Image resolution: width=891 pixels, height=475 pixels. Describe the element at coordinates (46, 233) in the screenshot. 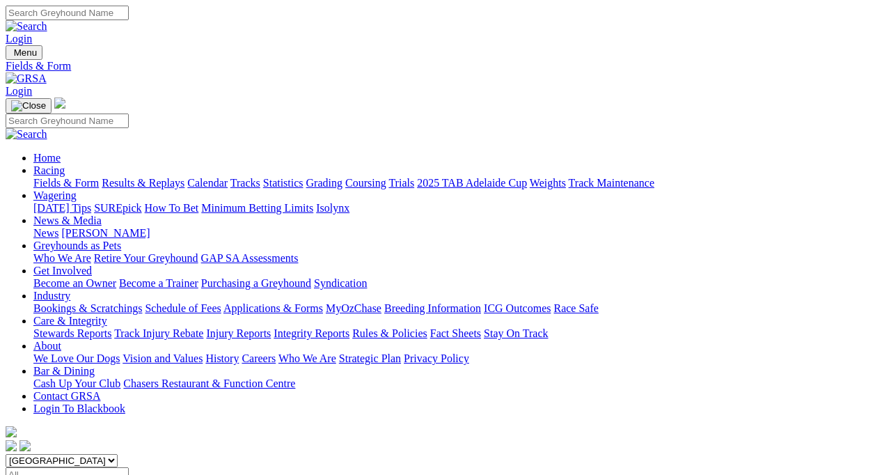

I see `a: News` at that location.